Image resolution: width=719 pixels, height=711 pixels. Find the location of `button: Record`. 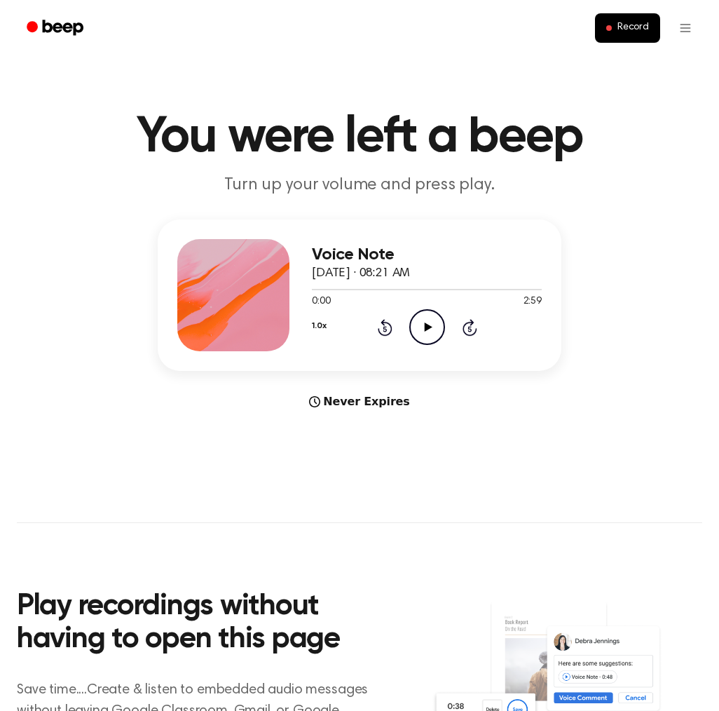

button: Record is located at coordinates (627, 28).